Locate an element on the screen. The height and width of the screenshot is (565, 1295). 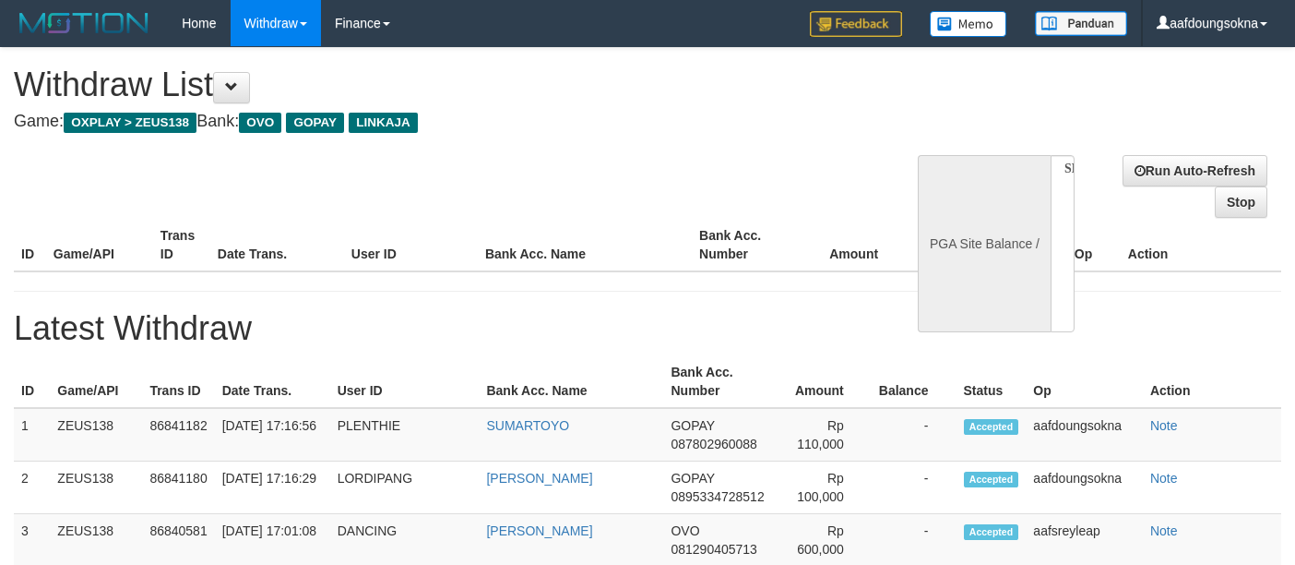
a: Stop is located at coordinates (1241, 202).